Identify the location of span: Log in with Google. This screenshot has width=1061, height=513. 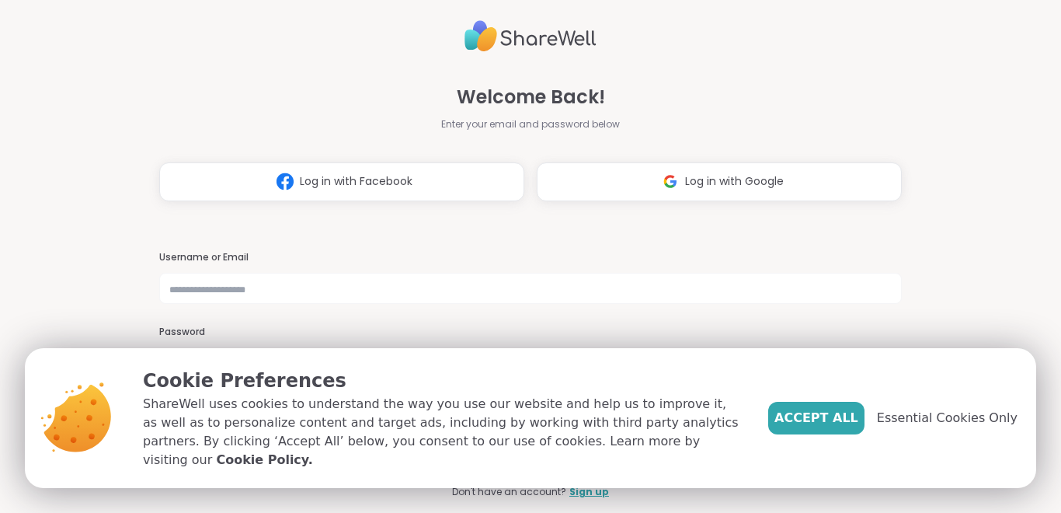
(734, 181).